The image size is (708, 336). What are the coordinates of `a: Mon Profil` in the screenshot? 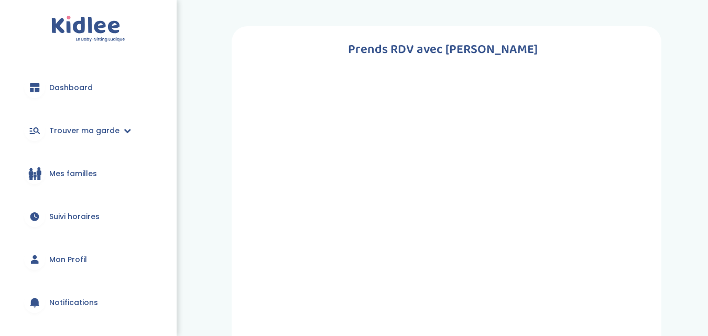 It's located at (88, 260).